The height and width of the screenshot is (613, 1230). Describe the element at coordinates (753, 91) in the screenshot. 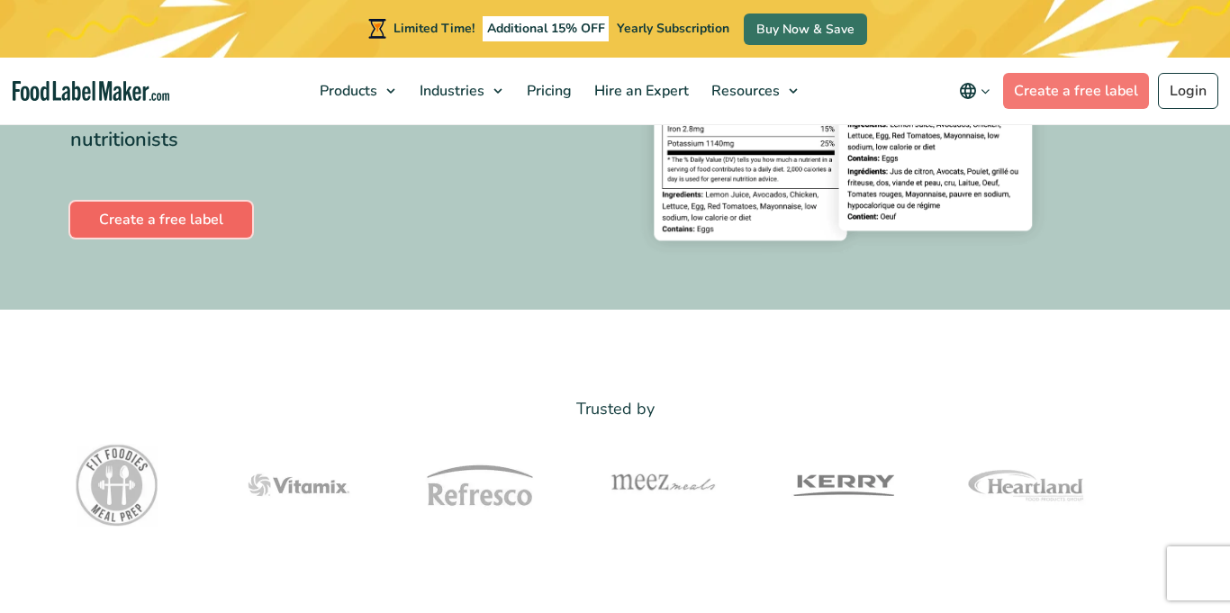

I see `a: Resources` at that location.